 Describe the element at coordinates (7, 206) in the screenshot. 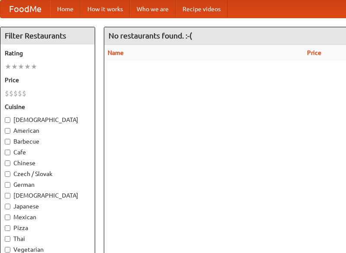

I see `input: Japanese` at that location.